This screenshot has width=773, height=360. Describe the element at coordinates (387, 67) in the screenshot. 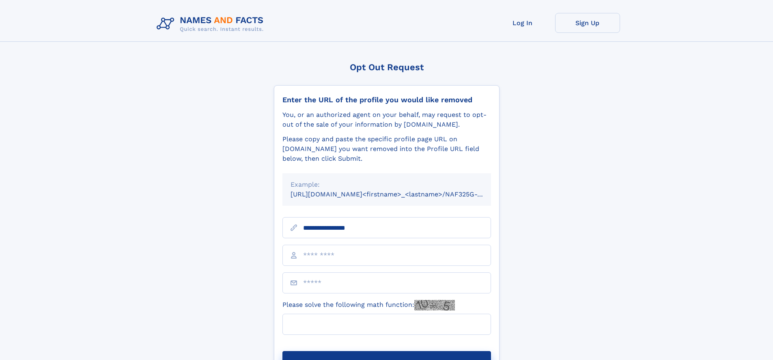

I see `div: Opt Out Request` at that location.